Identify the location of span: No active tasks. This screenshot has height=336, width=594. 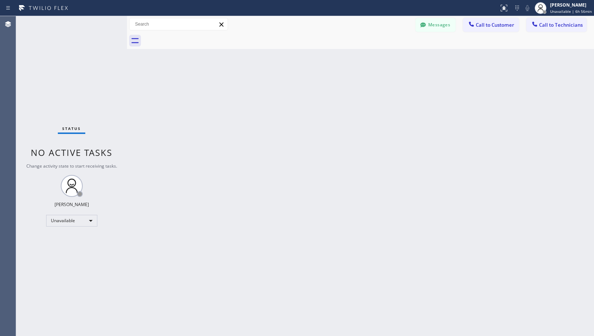
(71, 152).